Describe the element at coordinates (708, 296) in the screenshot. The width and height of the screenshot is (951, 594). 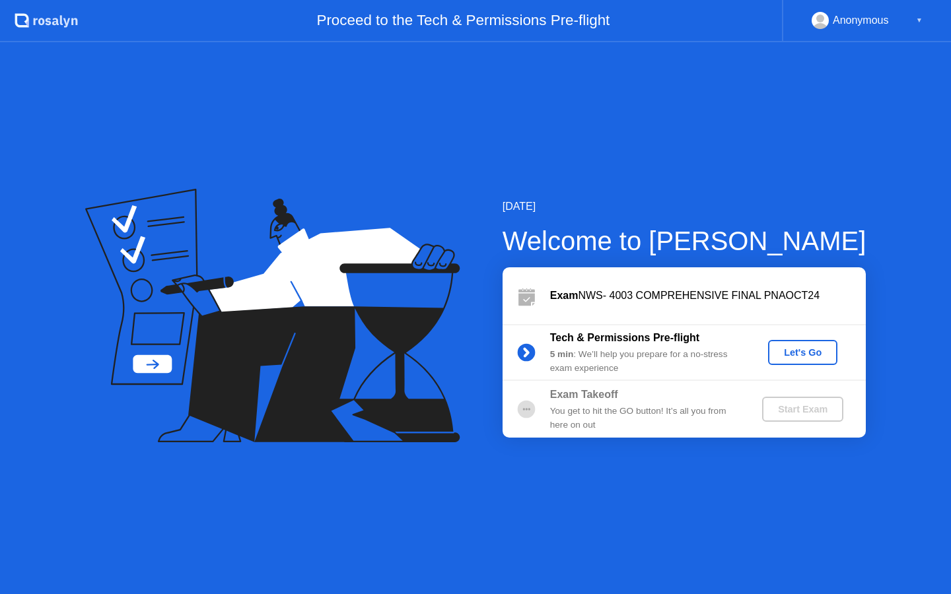
I see `div: NWS- 4003 COMPREHENSIVE FINAL PNAOCT24` at that location.